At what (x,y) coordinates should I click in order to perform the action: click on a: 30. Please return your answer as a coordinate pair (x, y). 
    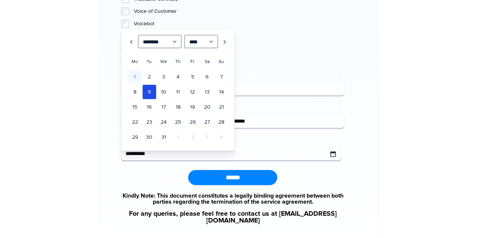
    Looking at the image, I should click on (149, 137).